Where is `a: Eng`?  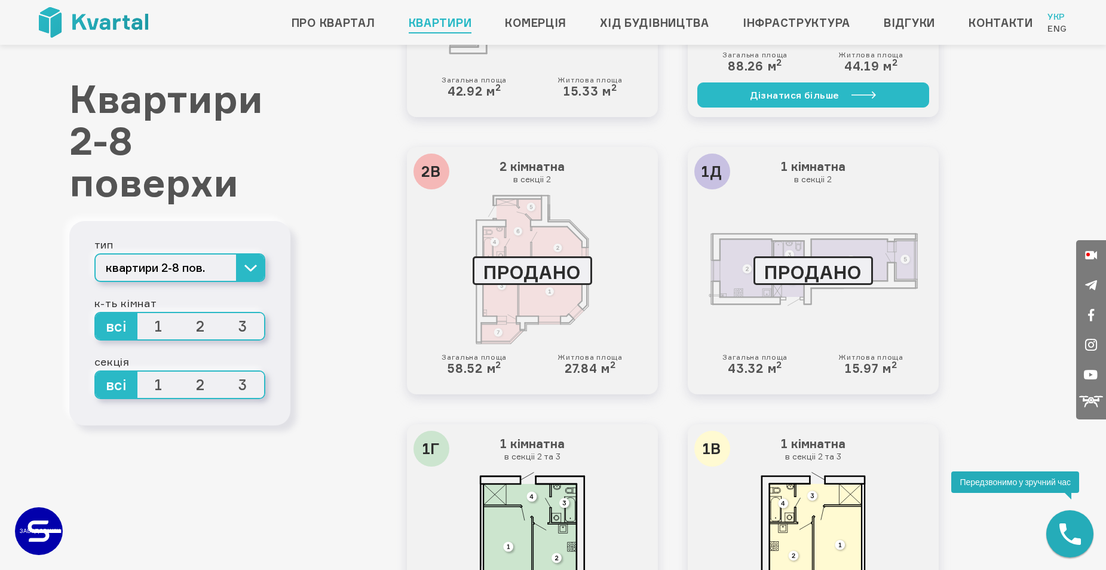
a: Eng is located at coordinates (1057, 29).